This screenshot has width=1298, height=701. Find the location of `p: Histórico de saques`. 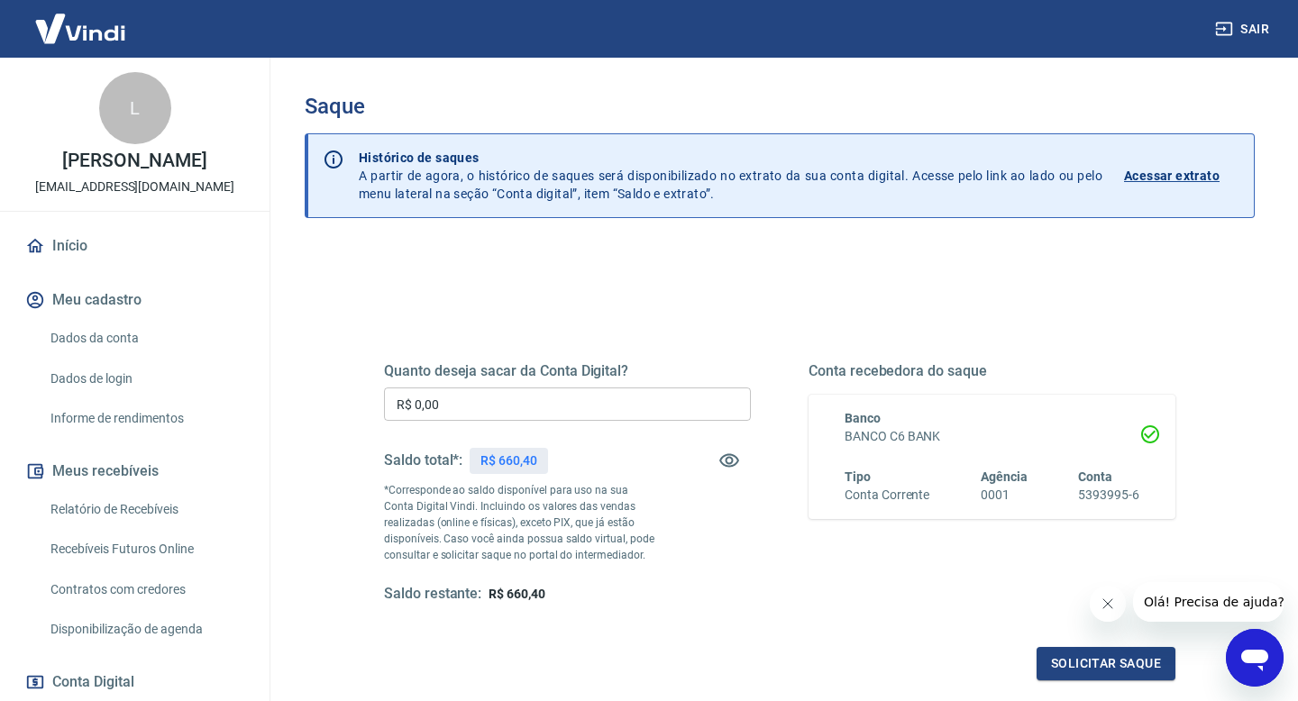

p: Histórico de saques is located at coordinates (730, 158).